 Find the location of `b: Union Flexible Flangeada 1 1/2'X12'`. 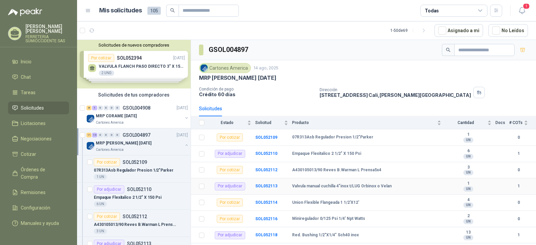

b: Union Flexible Flangeada 1 1/2'X12' is located at coordinates (326, 203).